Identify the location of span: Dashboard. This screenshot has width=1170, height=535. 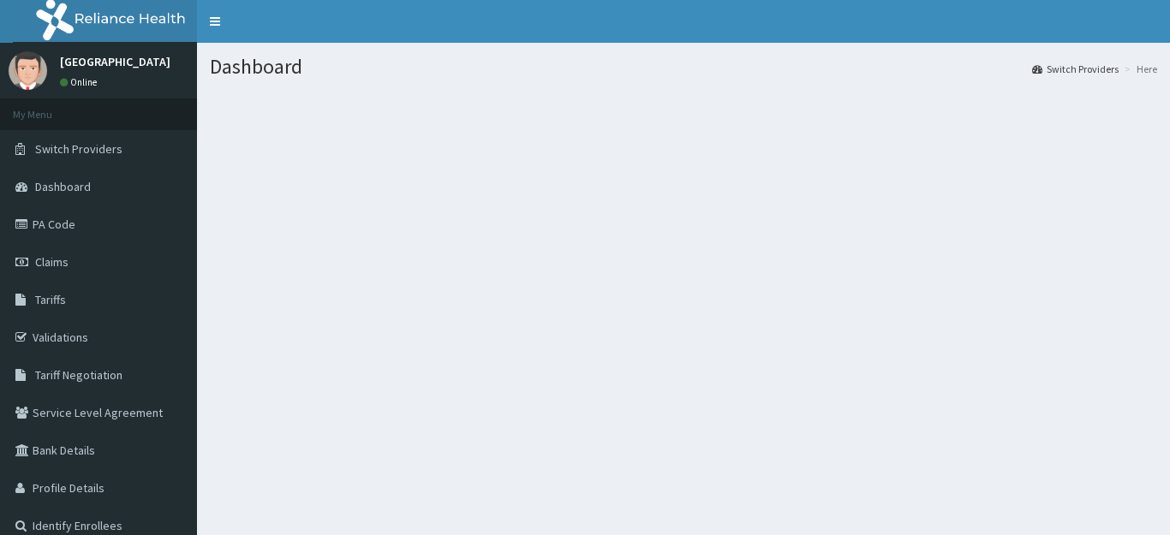
(63, 187).